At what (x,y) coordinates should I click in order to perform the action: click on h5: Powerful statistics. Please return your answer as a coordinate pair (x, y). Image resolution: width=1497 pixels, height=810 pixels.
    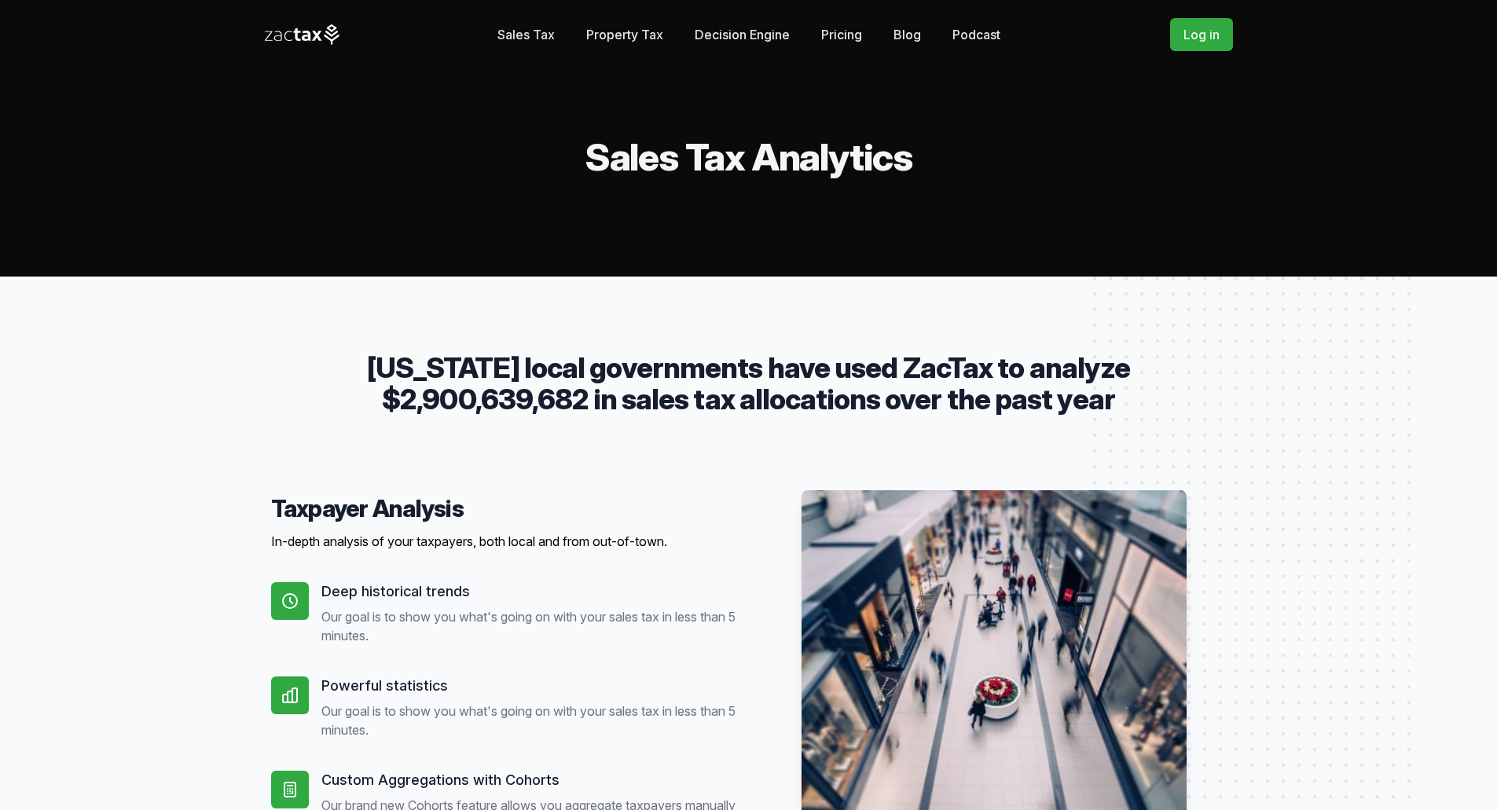
    Looking at the image, I should click on (529, 686).